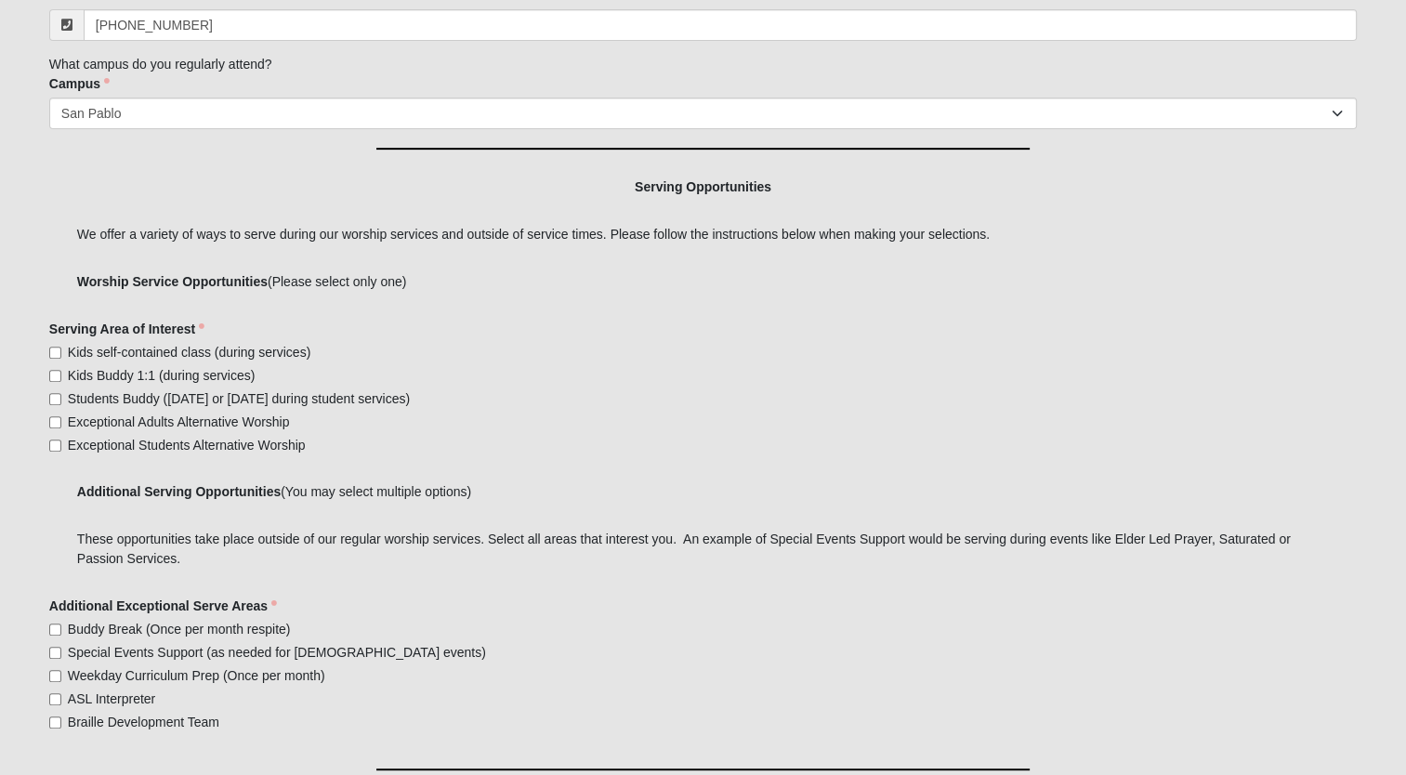 This screenshot has height=775, width=1406. I want to click on label: Serving Area of Interest, so click(126, 329).